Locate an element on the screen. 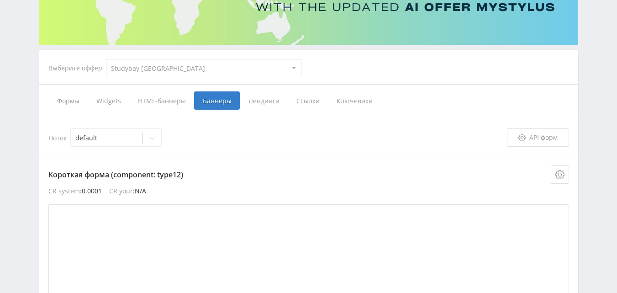  div: Выберите оффер is located at coordinates (77, 68).